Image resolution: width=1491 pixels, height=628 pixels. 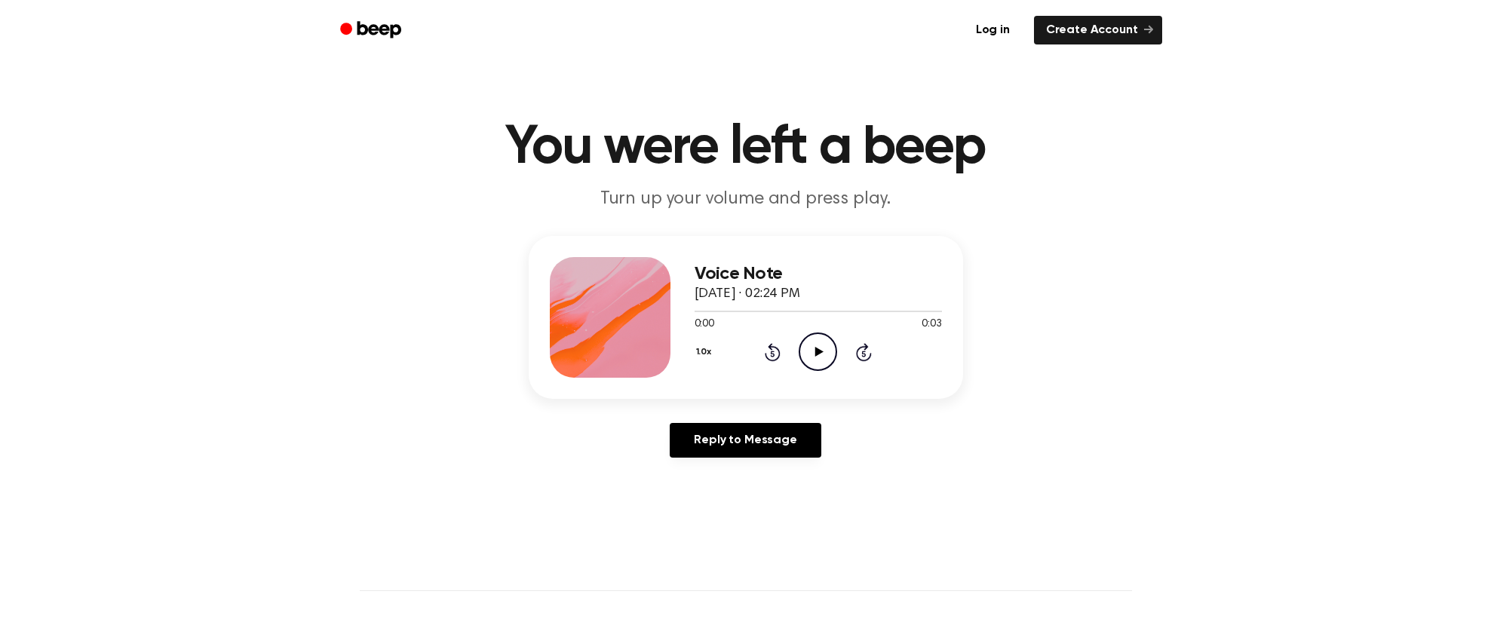 What do you see at coordinates (745, 440) in the screenshot?
I see `a: Reply to Message` at bounding box center [745, 440].